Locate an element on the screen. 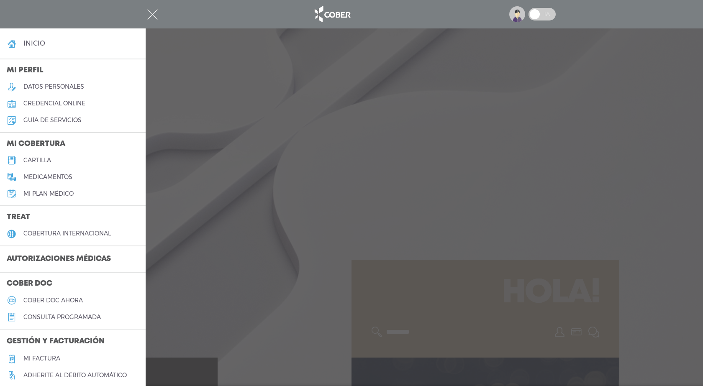  h4: inicio is located at coordinates (34, 43).